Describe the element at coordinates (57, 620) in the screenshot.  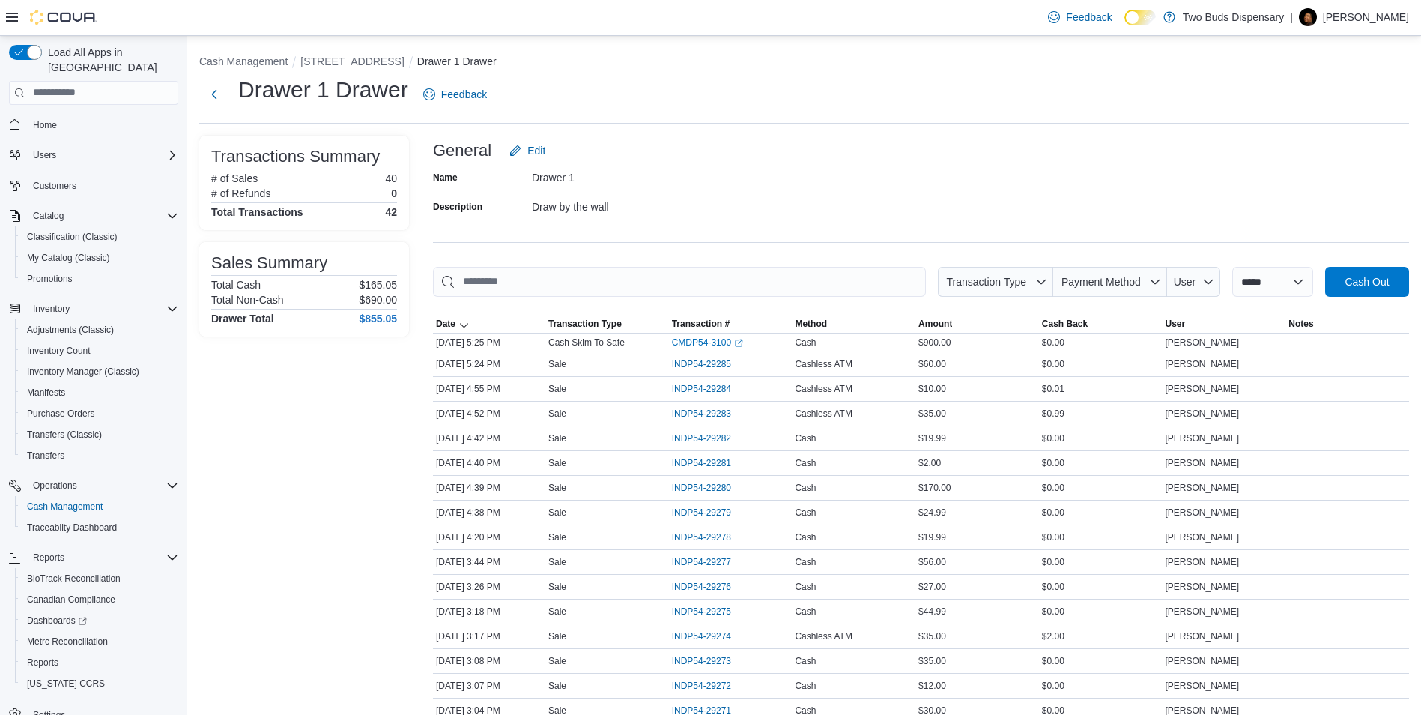
I see `span: Dashboards` at that location.